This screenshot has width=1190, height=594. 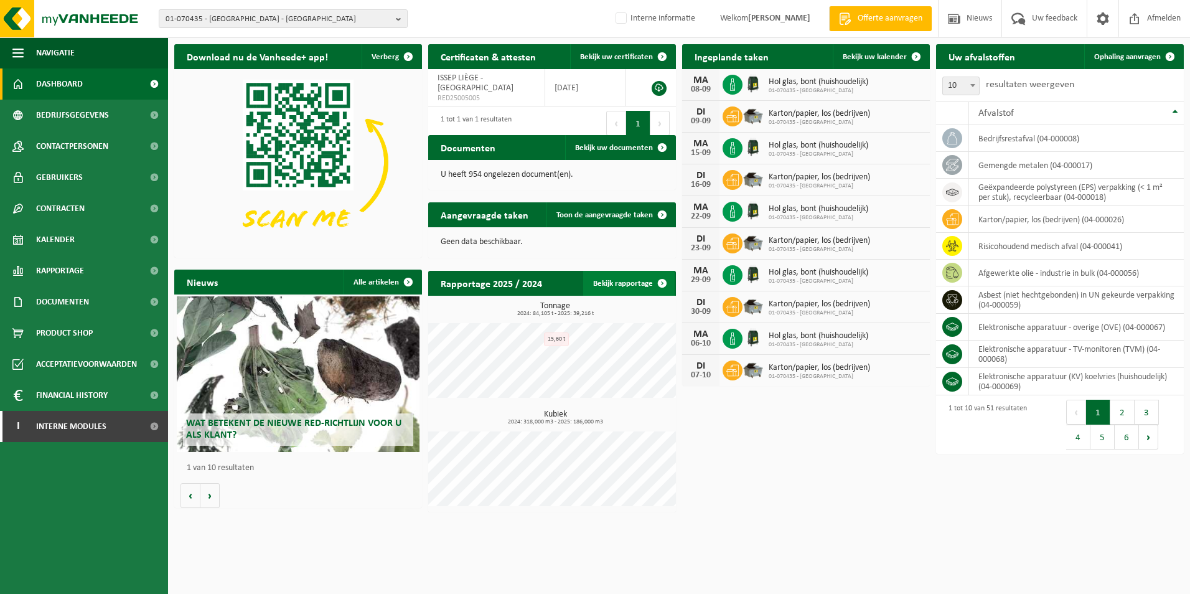 What do you see at coordinates (555, 418) in the screenshot?
I see `h3: Kubiek` at bounding box center [555, 418].